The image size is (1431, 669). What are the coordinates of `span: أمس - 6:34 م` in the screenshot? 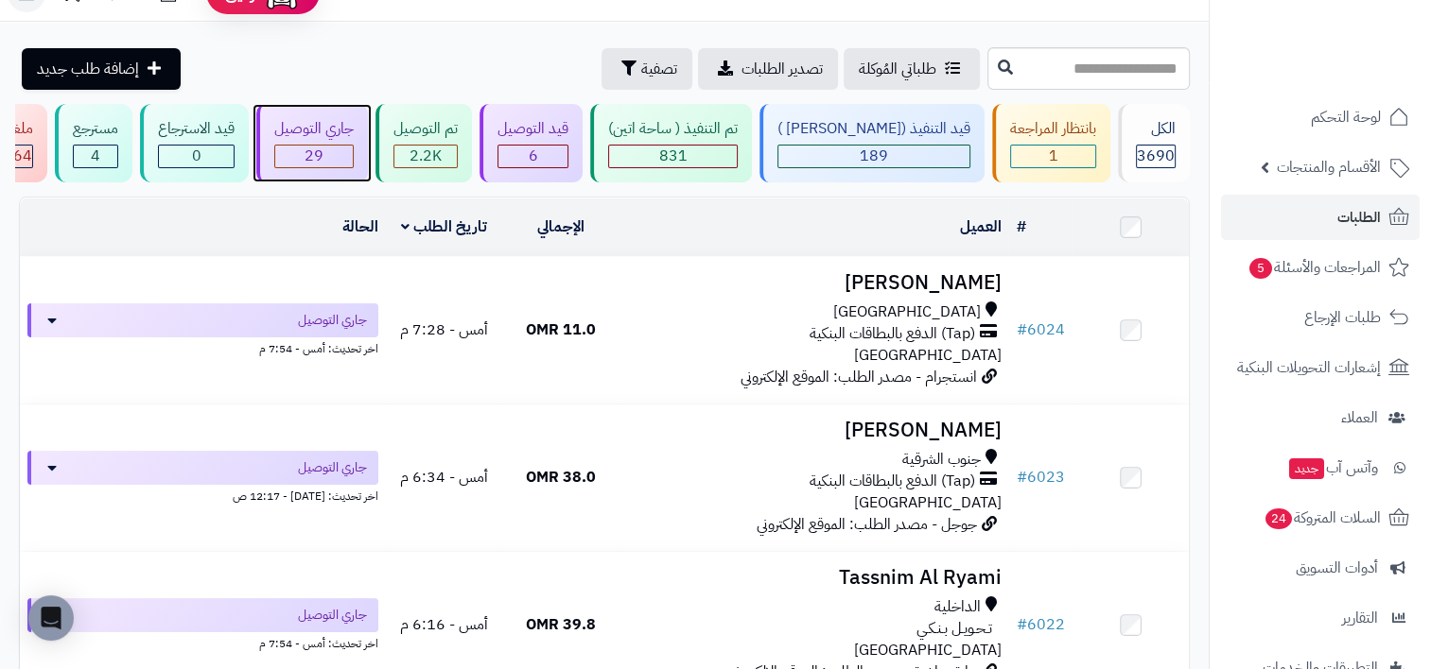 It's located at (443, 478).